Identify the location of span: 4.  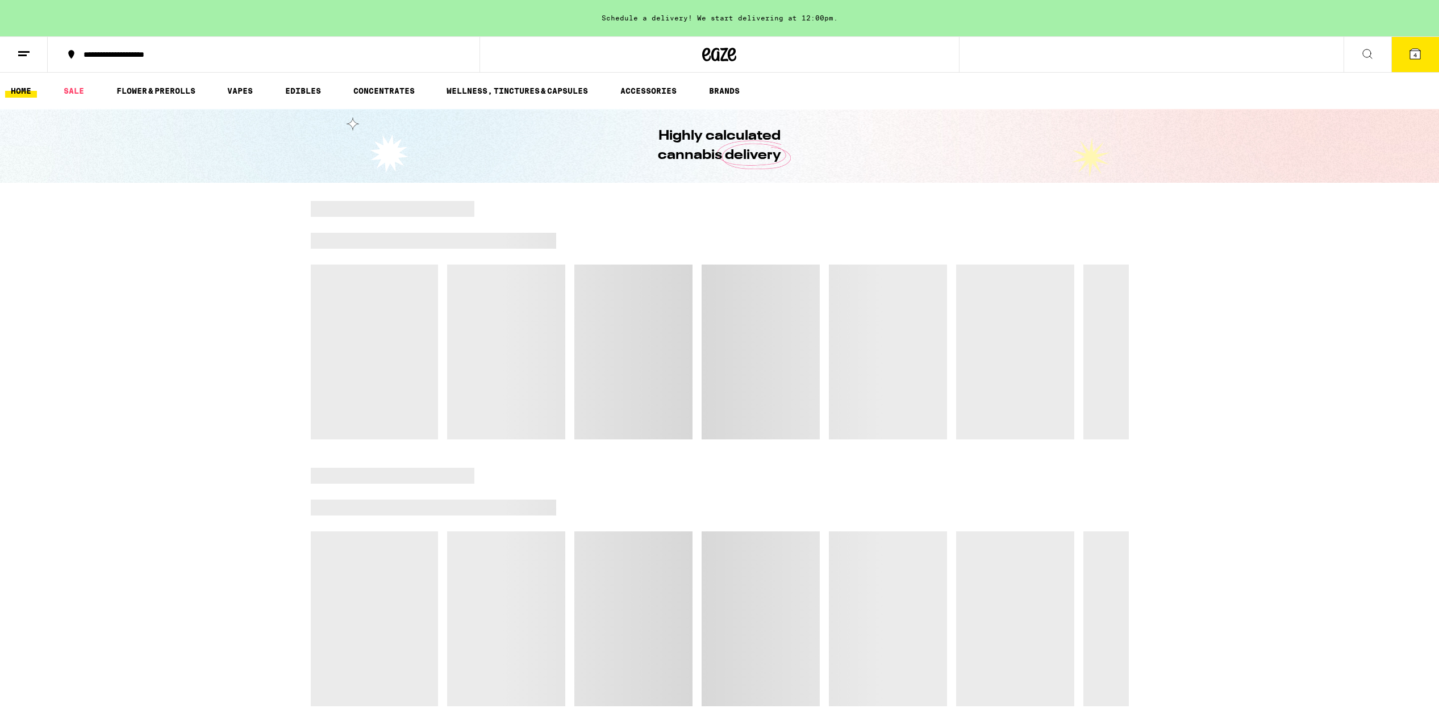
(1415, 55).